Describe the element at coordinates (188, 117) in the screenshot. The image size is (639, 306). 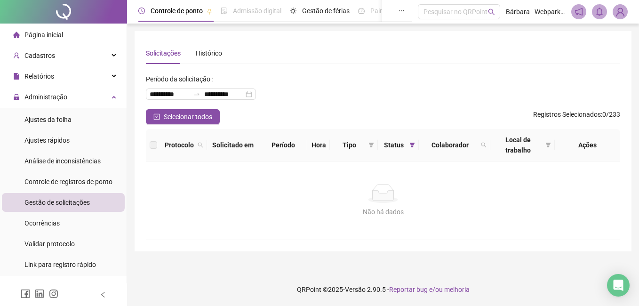
I see `span: Selecionar todos` at that location.